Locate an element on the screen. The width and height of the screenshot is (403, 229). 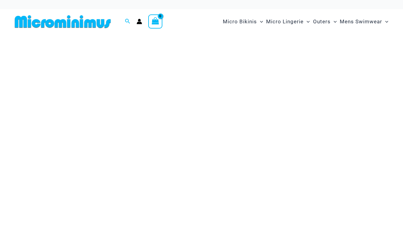
img: MM SHOP LOGO FLAT is located at coordinates (63, 21).